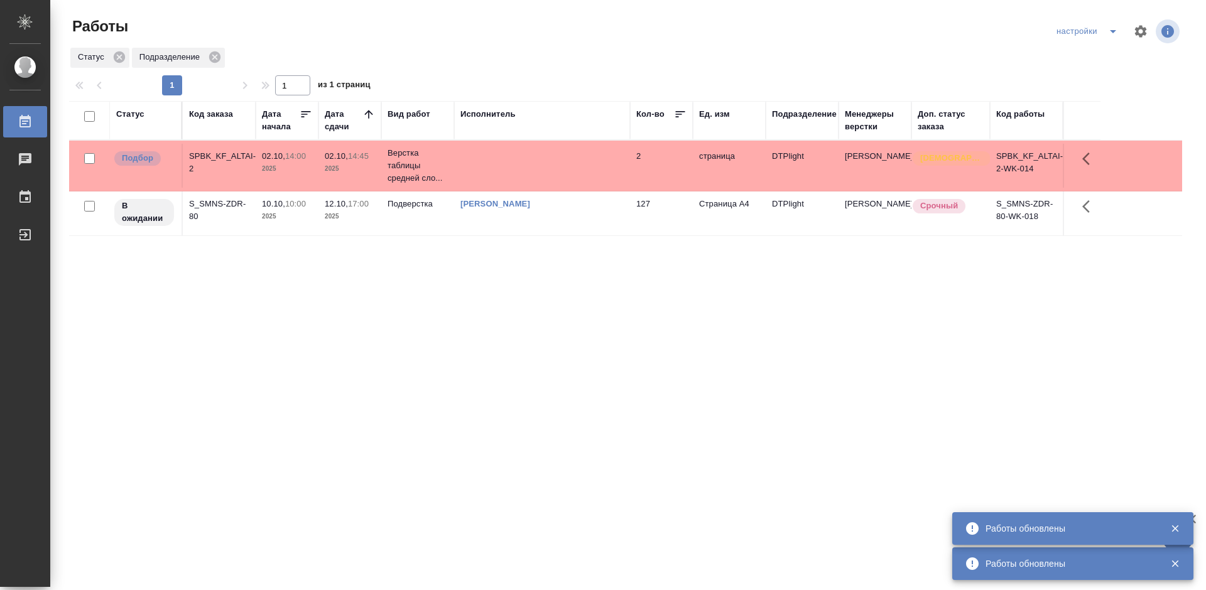  I want to click on p: 14:45, so click(358, 156).